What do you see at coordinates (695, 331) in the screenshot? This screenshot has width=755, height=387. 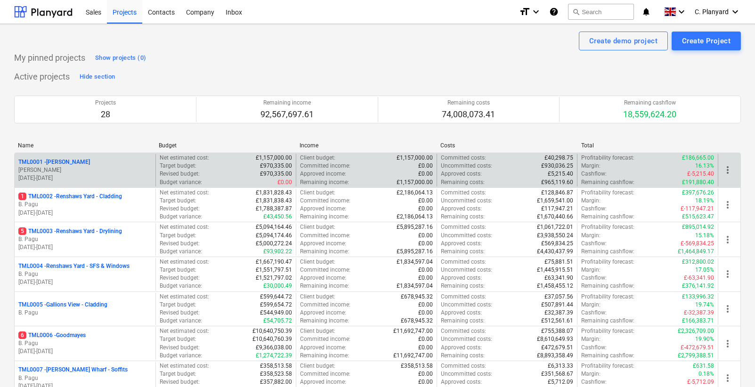 I see `p: £2,326,709.00` at bounding box center [695, 331].